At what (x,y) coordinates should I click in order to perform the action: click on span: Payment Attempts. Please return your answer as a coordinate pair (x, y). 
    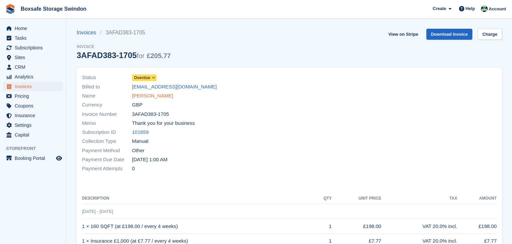
    Looking at the image, I should click on (107, 168).